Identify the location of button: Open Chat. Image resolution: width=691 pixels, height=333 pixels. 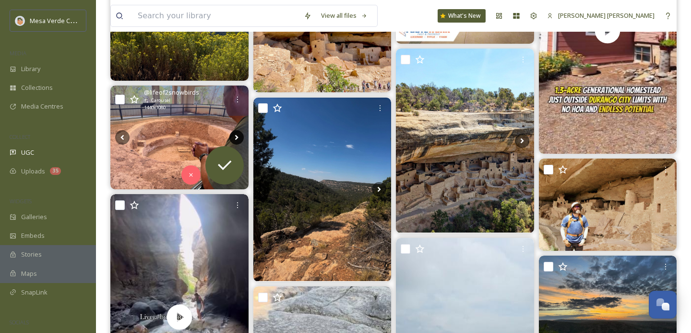
(663, 304).